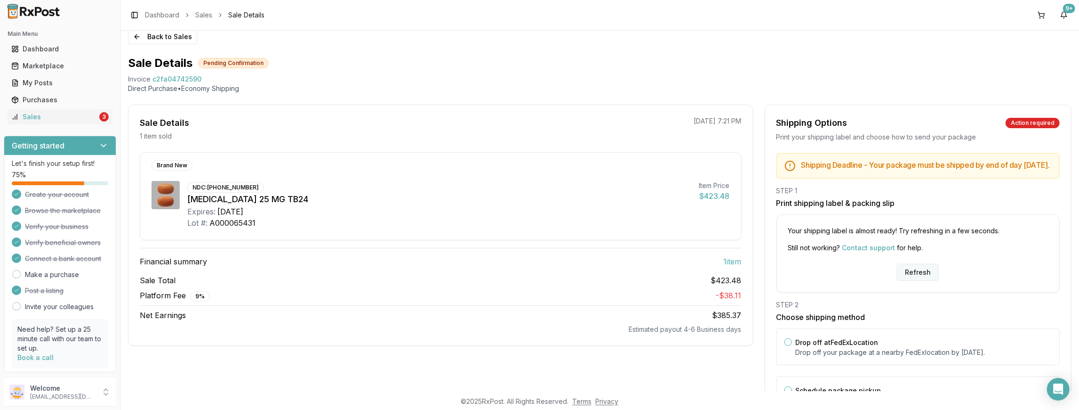 The image size is (1079, 410). What do you see at coordinates (715, 196) in the screenshot?
I see `div: $423.48` at bounding box center [715, 196].